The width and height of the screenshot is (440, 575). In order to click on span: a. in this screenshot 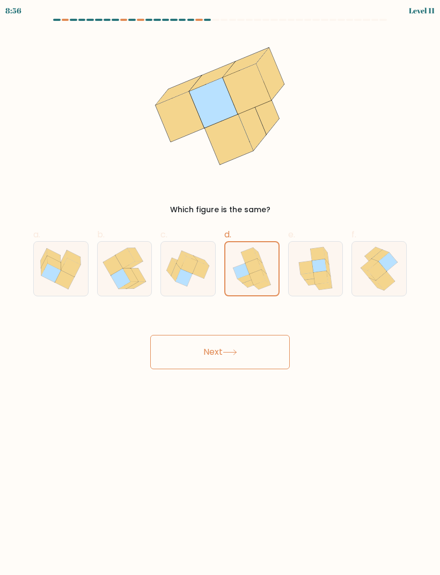, I will do `click(36, 234)`.